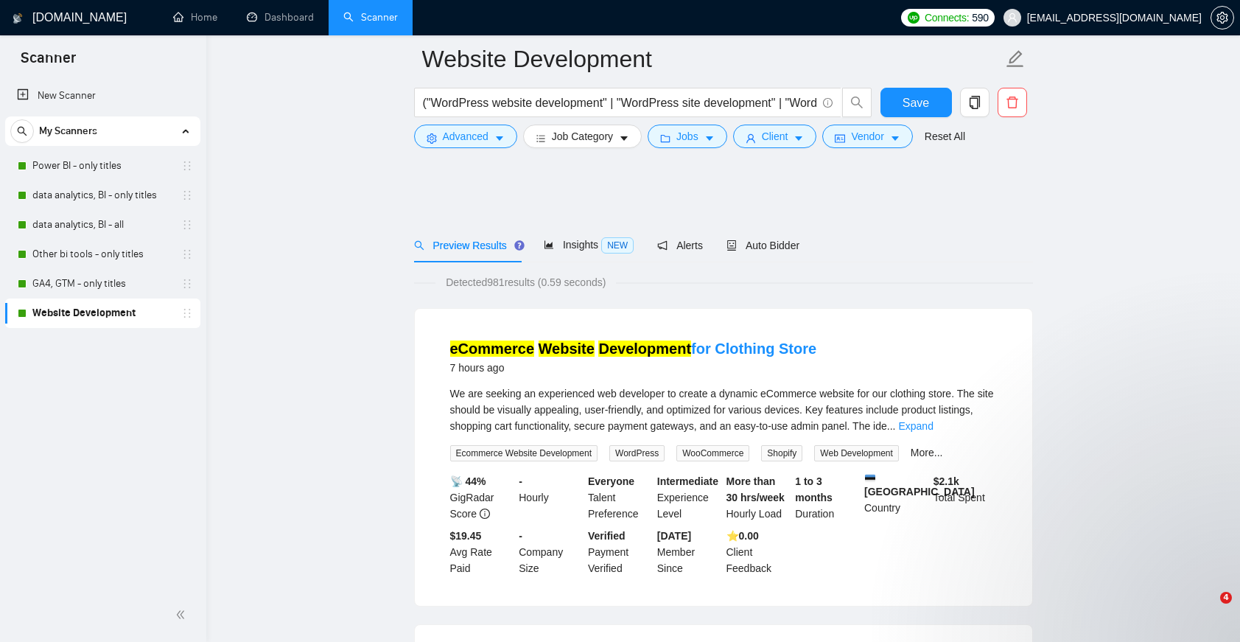  Describe the element at coordinates (468, 481) in the screenshot. I see `b: 📡 44%` at that location.